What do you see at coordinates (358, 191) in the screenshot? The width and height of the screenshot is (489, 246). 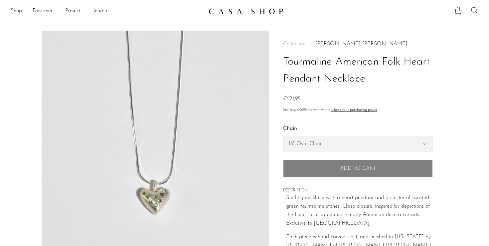 I see `span: DESCRIPTION` at bounding box center [358, 191].